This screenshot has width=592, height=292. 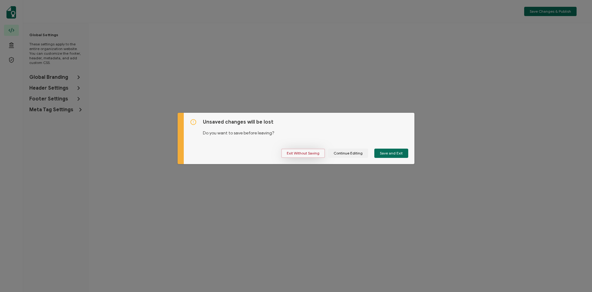 What do you see at coordinates (348, 153) in the screenshot?
I see `span: Continue Editing` at bounding box center [348, 153].